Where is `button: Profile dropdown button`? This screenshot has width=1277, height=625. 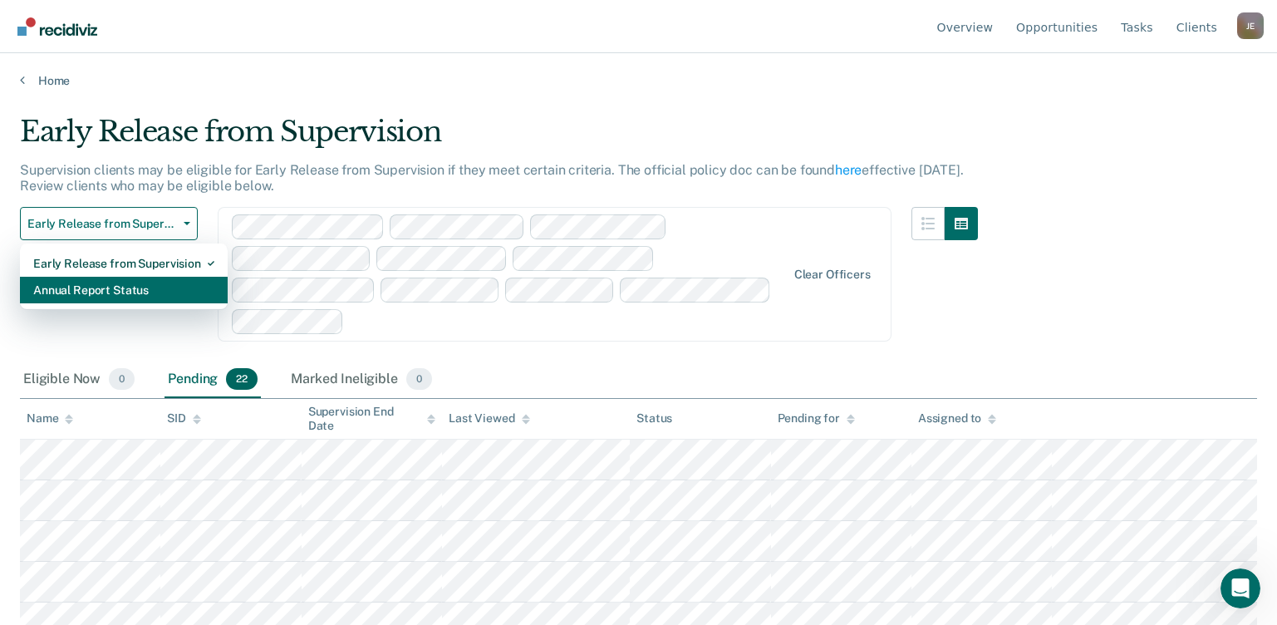
button: Profile dropdown button is located at coordinates (1250, 26).